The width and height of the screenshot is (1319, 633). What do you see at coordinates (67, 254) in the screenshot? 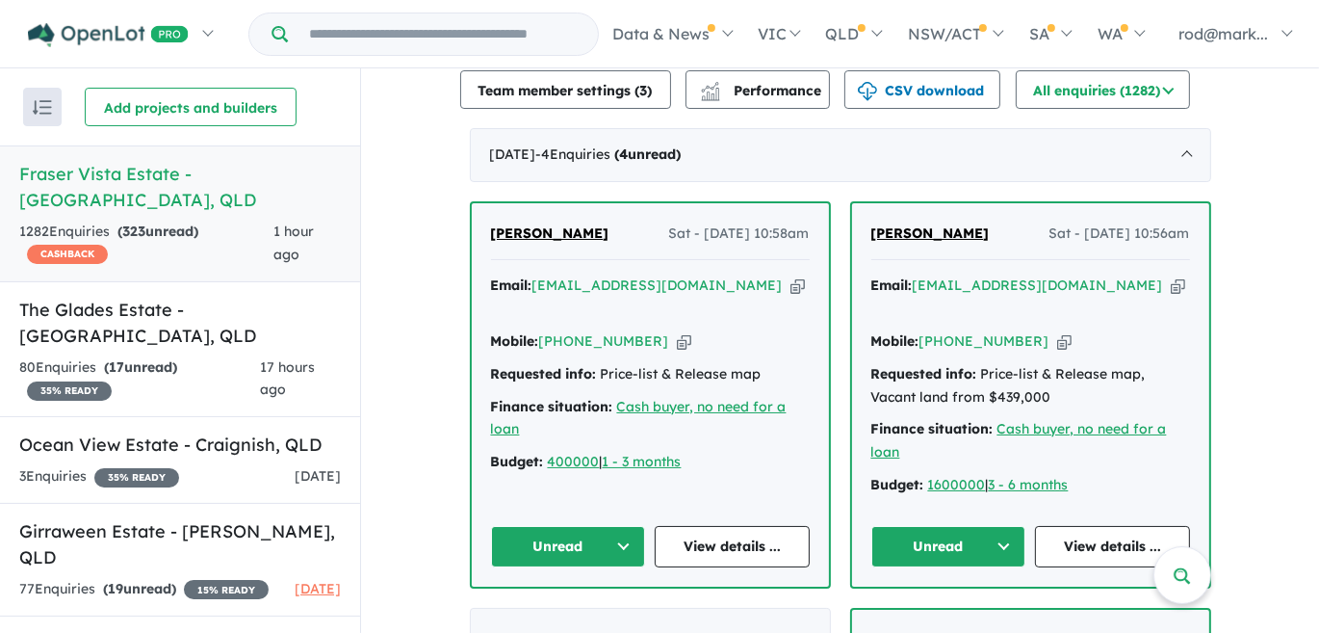
I see `span: CASHBACK` at bounding box center [67, 254].